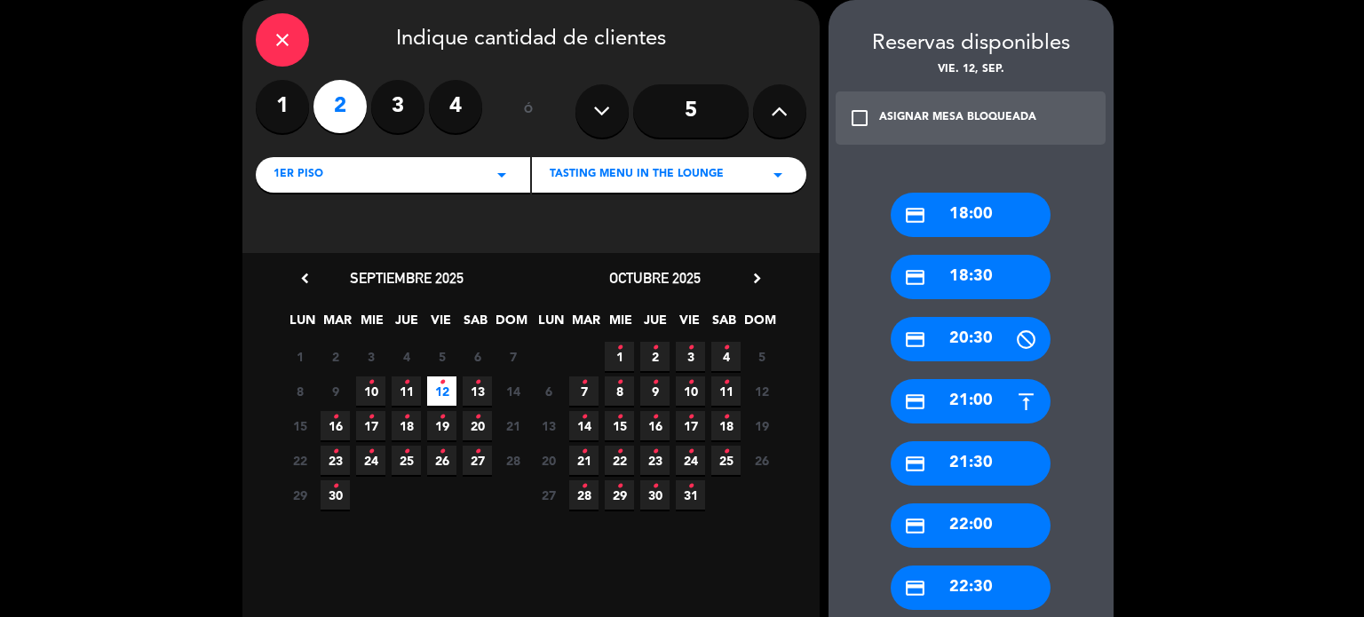  What do you see at coordinates (724, 324) in the screenshot?
I see `span: SAB` at bounding box center [724, 324].